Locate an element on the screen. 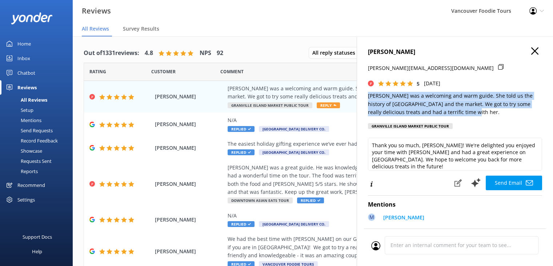 This screenshot has width=553, height=266. span: Question is located at coordinates (232, 71).